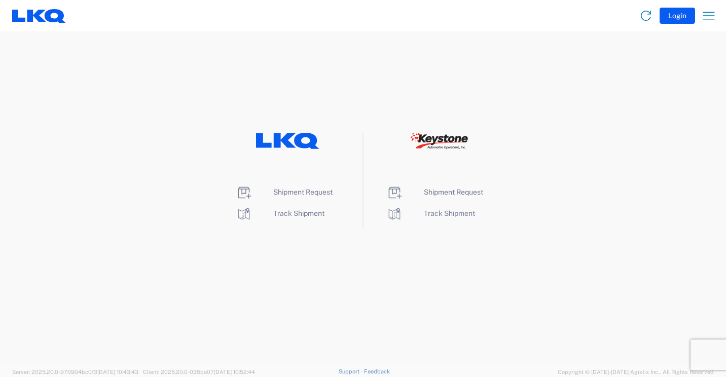 The height and width of the screenshot is (377, 726). I want to click on button: Login, so click(677, 16).